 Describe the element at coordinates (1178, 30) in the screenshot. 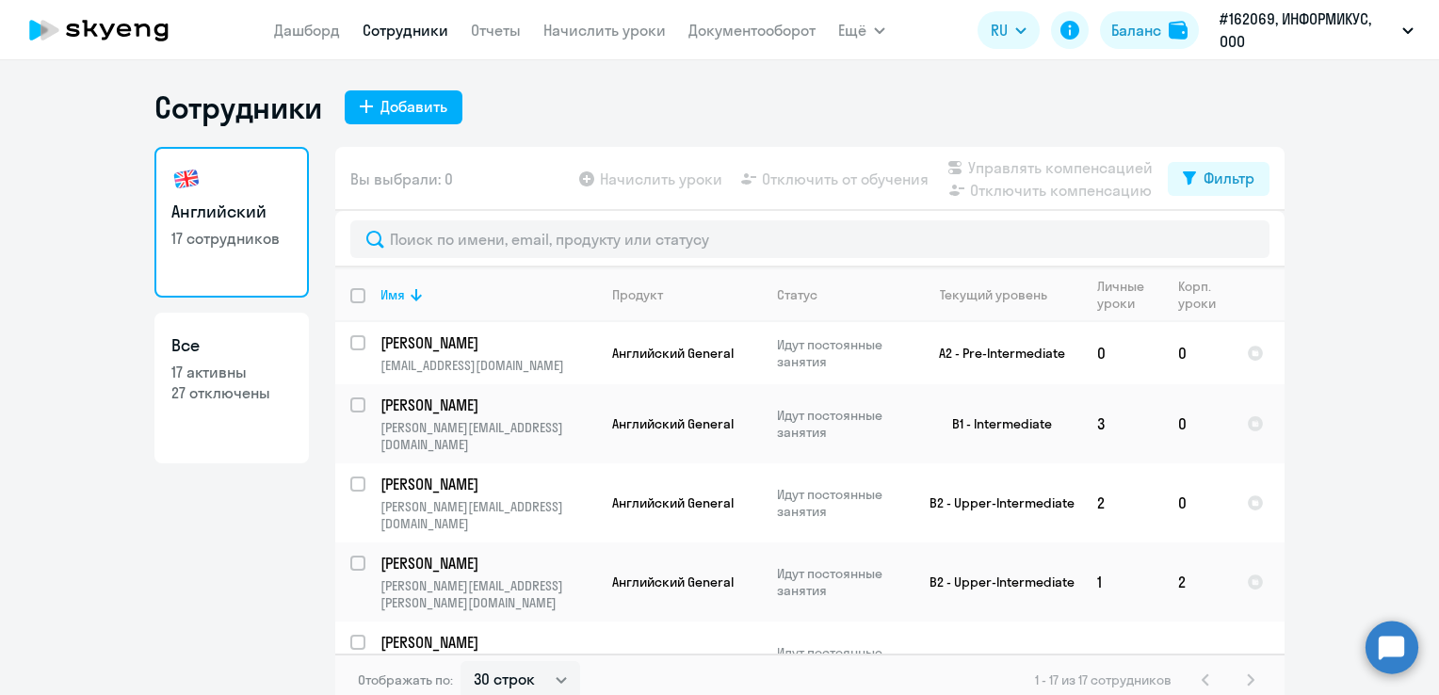

I see `img: balance` at that location.